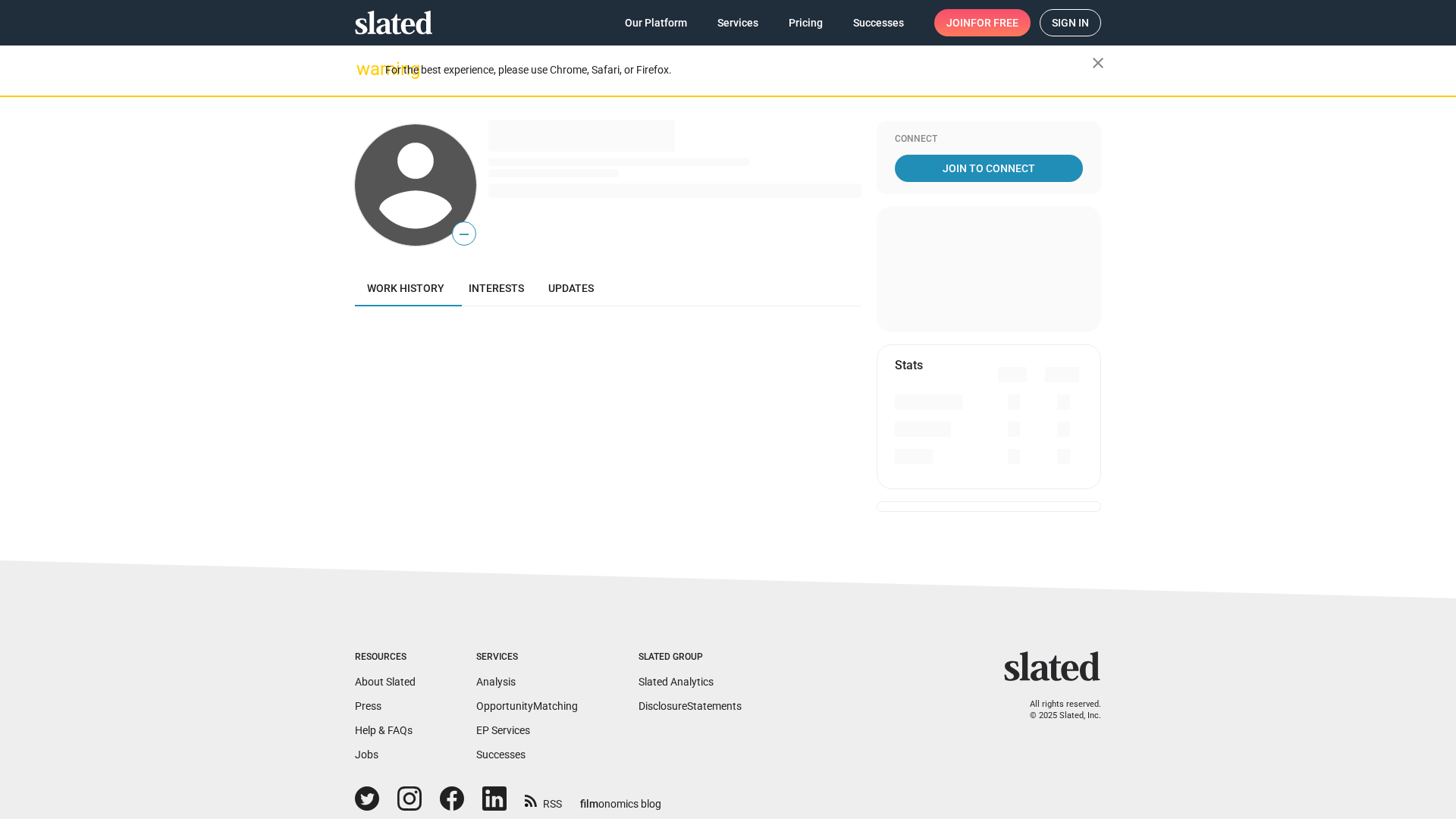 The height and width of the screenshot is (819, 1456). What do you see at coordinates (657, 22) in the screenshot?
I see `span: Our Platform` at bounding box center [657, 22].